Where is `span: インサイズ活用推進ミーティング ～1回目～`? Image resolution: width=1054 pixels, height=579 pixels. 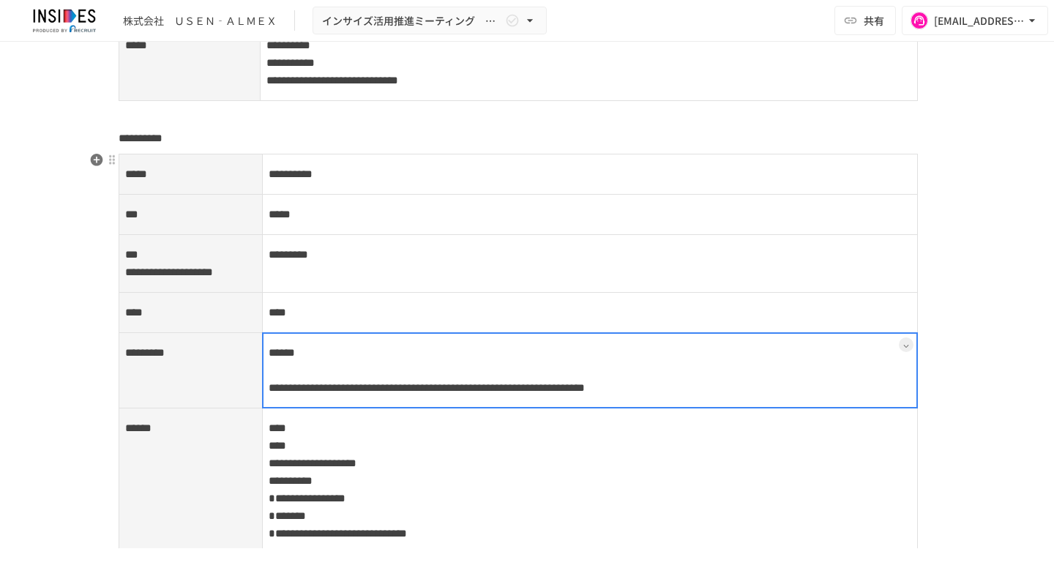
span: インサイズ活用推進ミーティング ～1回目～ is located at coordinates (412, 20).